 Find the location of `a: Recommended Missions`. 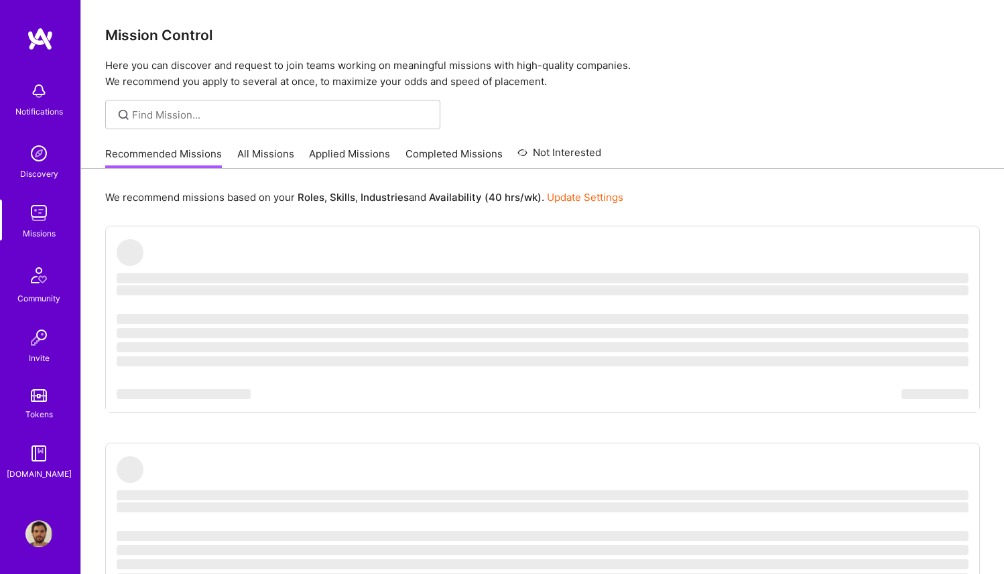

a: Recommended Missions is located at coordinates (163, 157).